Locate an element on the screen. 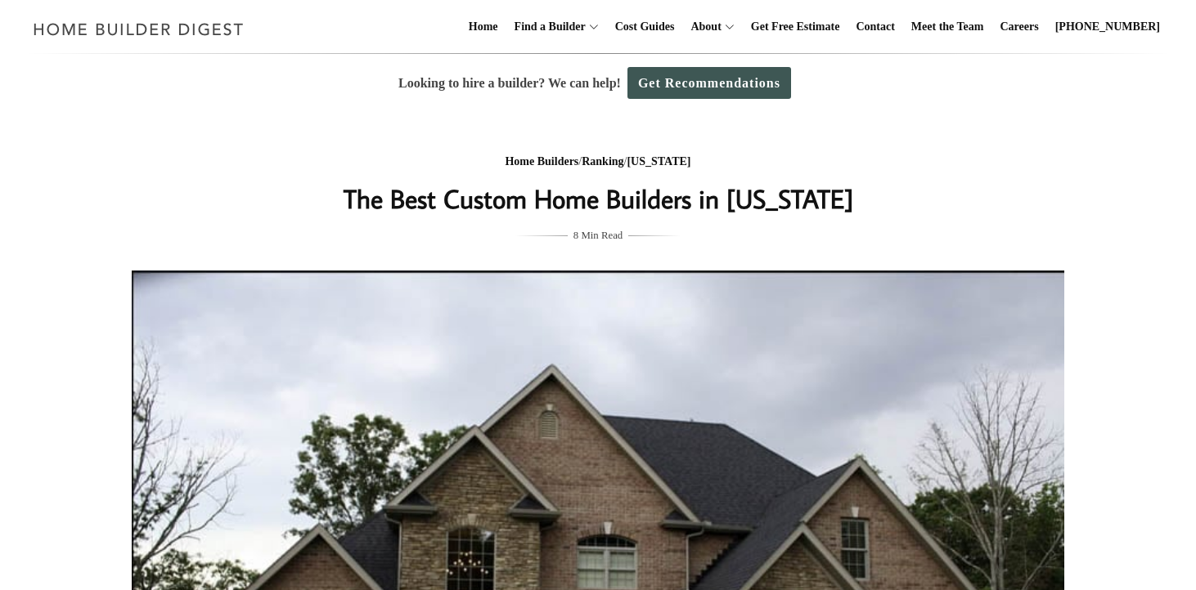  a: Cost Guides is located at coordinates (644, 27).